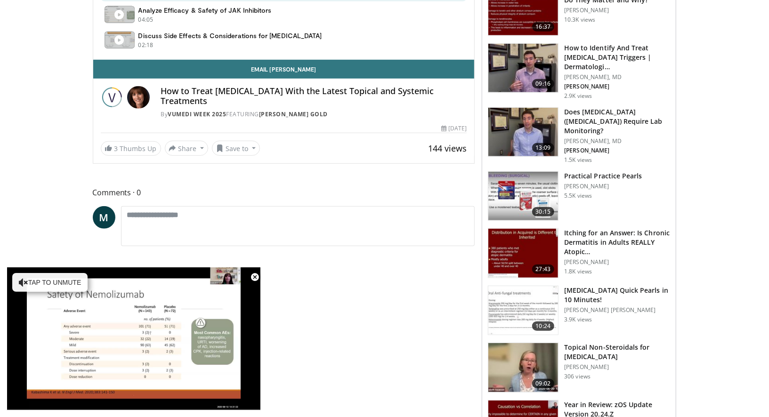 The height and width of the screenshot is (417, 769). What do you see at coordinates (543, 212) in the screenshot?
I see `span: 30:15` at bounding box center [543, 212].